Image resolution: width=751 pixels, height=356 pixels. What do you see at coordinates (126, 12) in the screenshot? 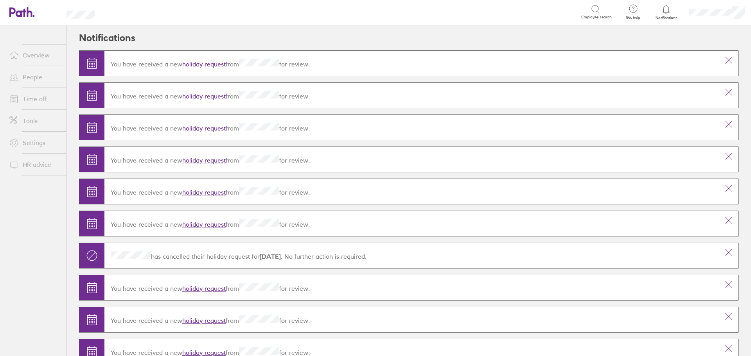
I see `div: Search` at bounding box center [126, 12].